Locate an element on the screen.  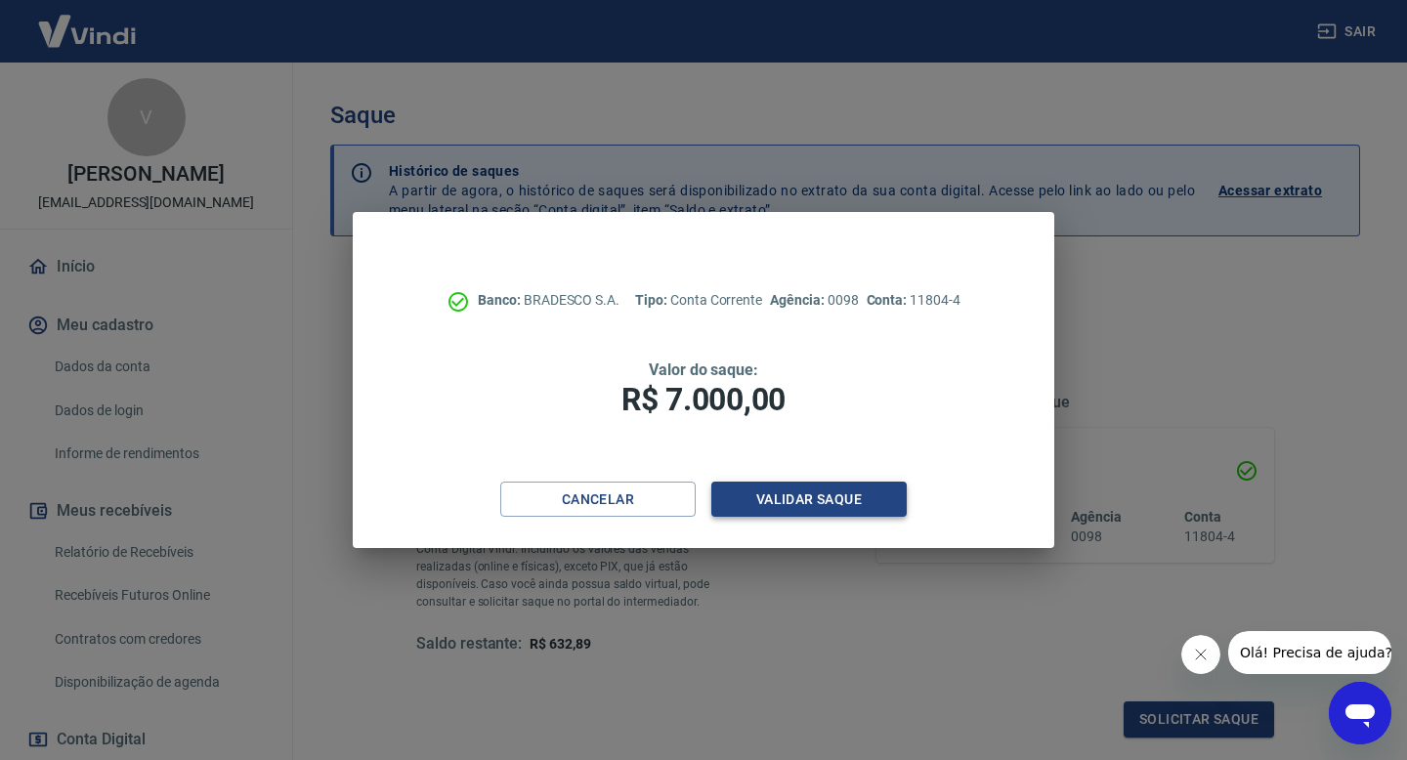
p: 11804-4 is located at coordinates (914, 300).